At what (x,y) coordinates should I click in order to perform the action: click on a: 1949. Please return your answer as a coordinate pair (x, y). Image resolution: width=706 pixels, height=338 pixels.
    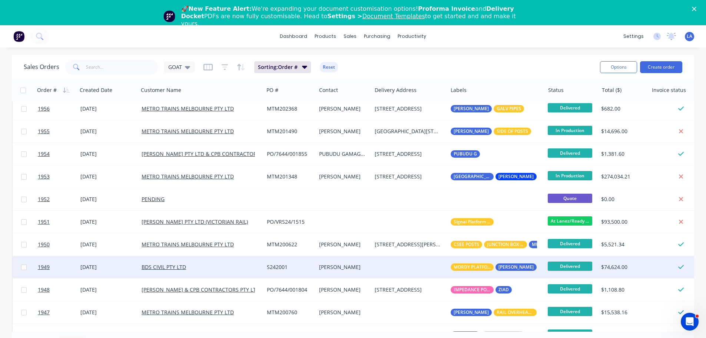
    Looking at the image, I should click on (59, 267).